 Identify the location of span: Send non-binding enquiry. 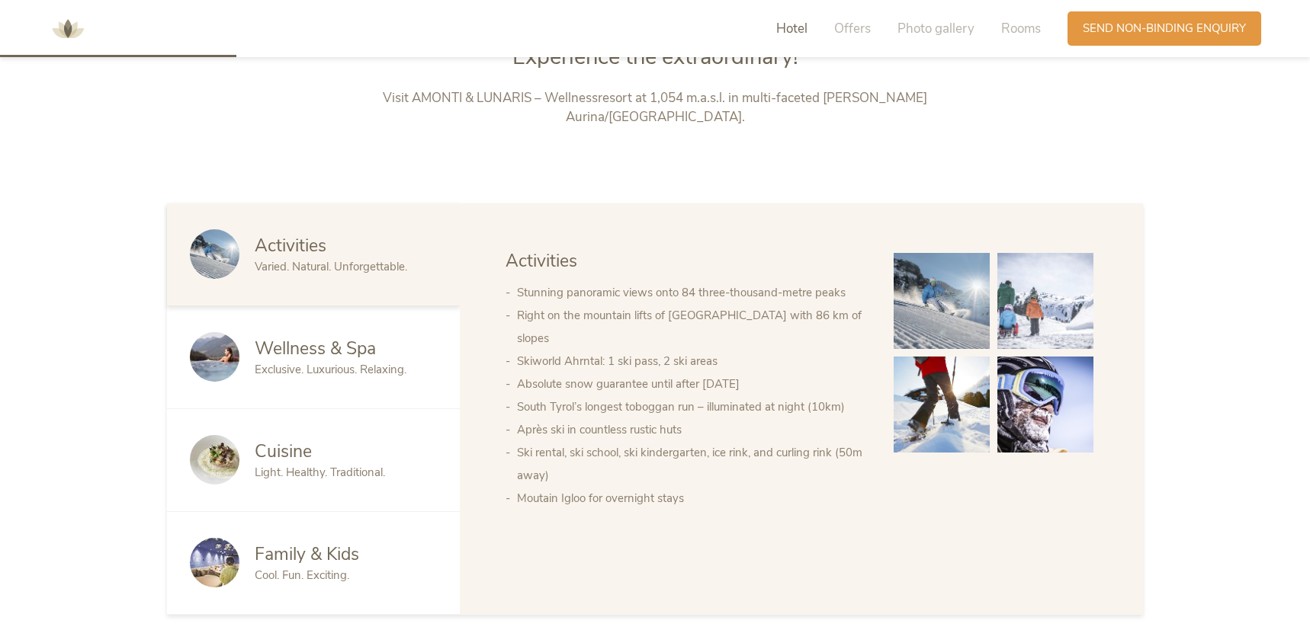
(1164, 28).